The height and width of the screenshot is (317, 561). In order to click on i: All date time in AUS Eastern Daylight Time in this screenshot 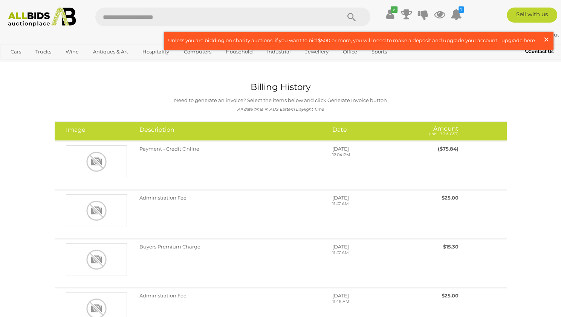, I will do `click(281, 109)`.